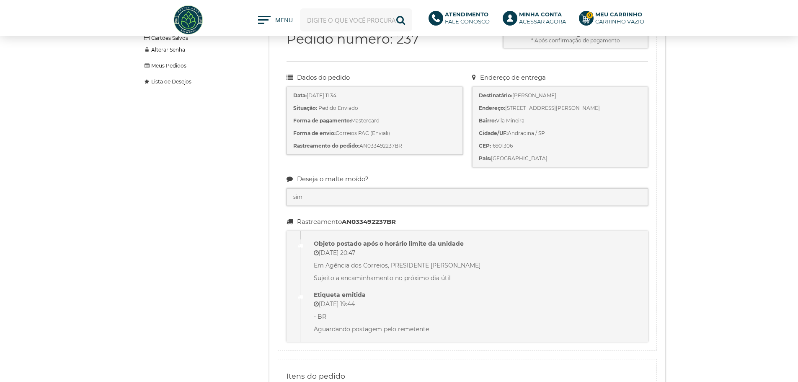 This screenshot has width=798, height=382. What do you see at coordinates (326, 145) in the screenshot?
I see `b: Rastreamento do pedido:` at bounding box center [326, 145].